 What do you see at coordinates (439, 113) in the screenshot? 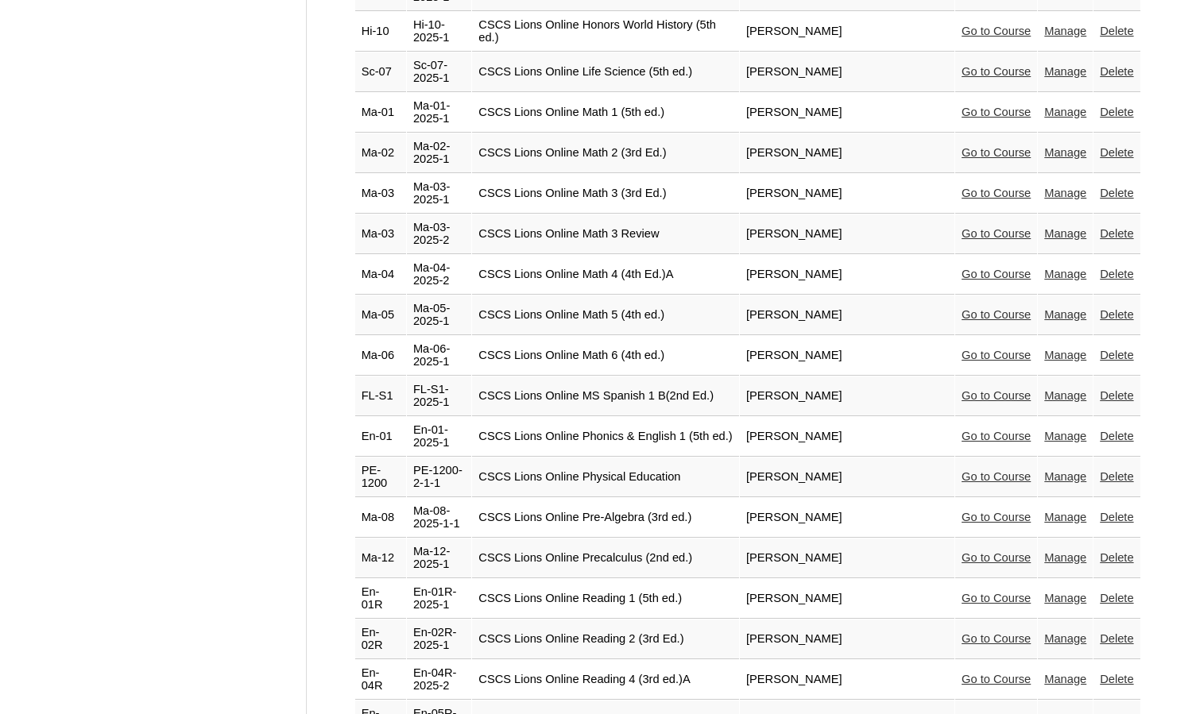
I see `td: Ma-01-2025-1` at bounding box center [439, 113].